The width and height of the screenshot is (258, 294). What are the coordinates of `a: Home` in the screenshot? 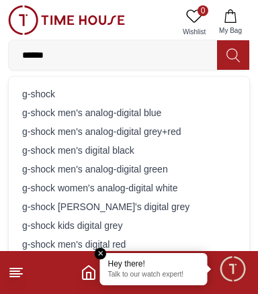 It's located at (89, 273).